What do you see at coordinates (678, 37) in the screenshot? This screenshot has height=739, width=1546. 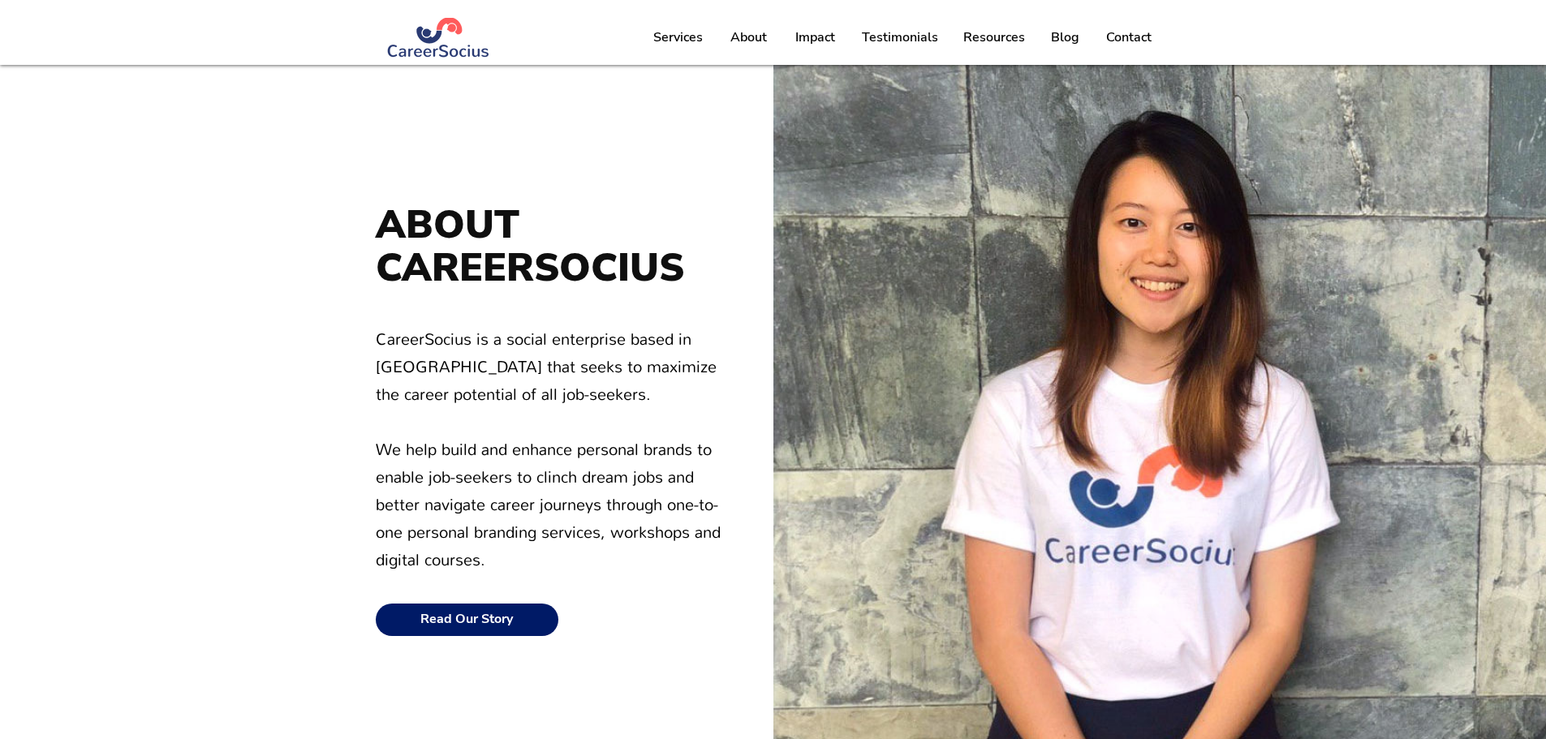 I see `a: Services` at bounding box center [678, 37].